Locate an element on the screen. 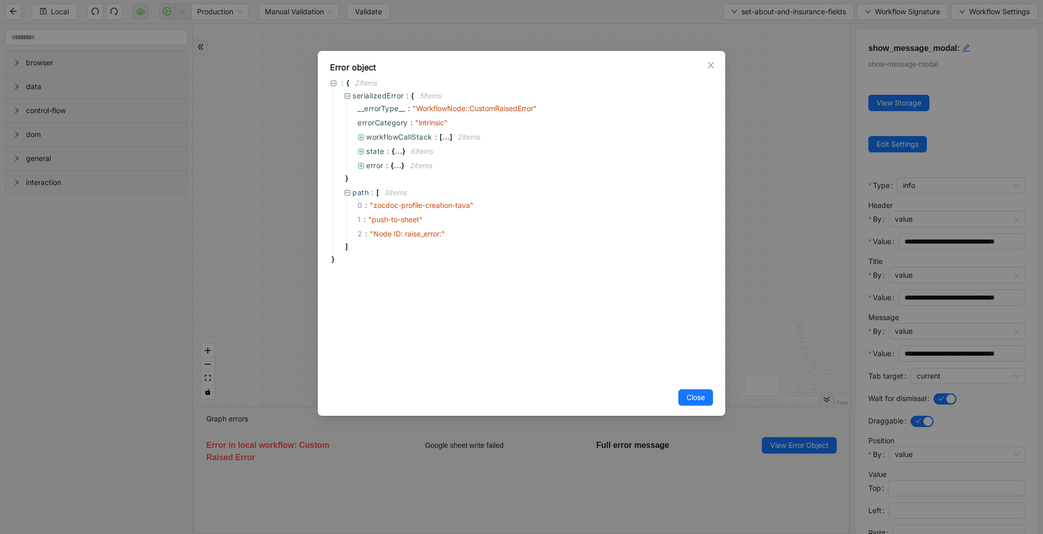 This screenshot has width=1043, height=534. span: errorCategory is located at coordinates (382, 123).